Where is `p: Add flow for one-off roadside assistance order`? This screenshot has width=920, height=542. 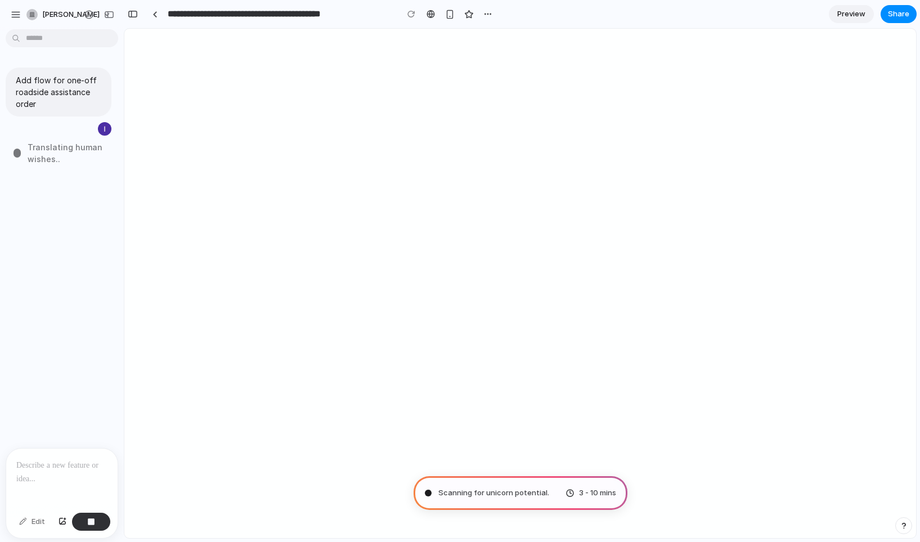 p: Add flow for one-off roadside assistance order is located at coordinates (58, 92).